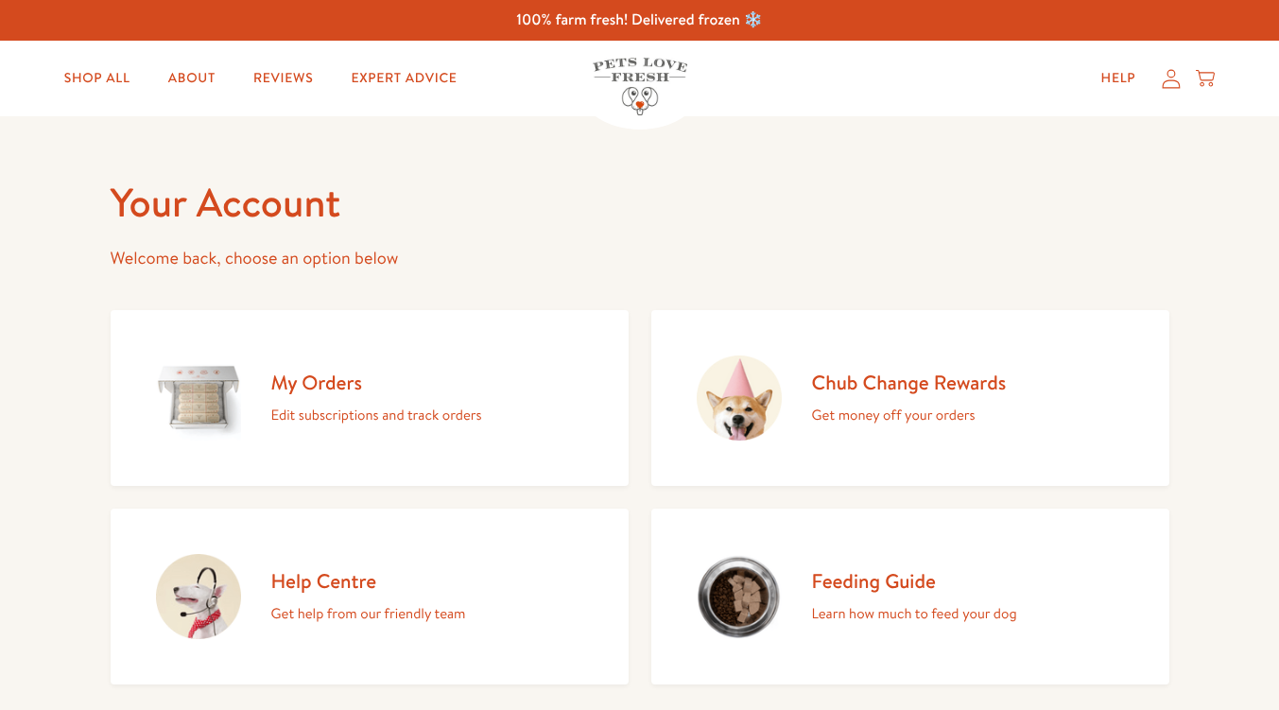 The width and height of the screenshot is (1279, 710). What do you see at coordinates (640, 86) in the screenshot?
I see `img: Pets Love Fresh` at bounding box center [640, 86].